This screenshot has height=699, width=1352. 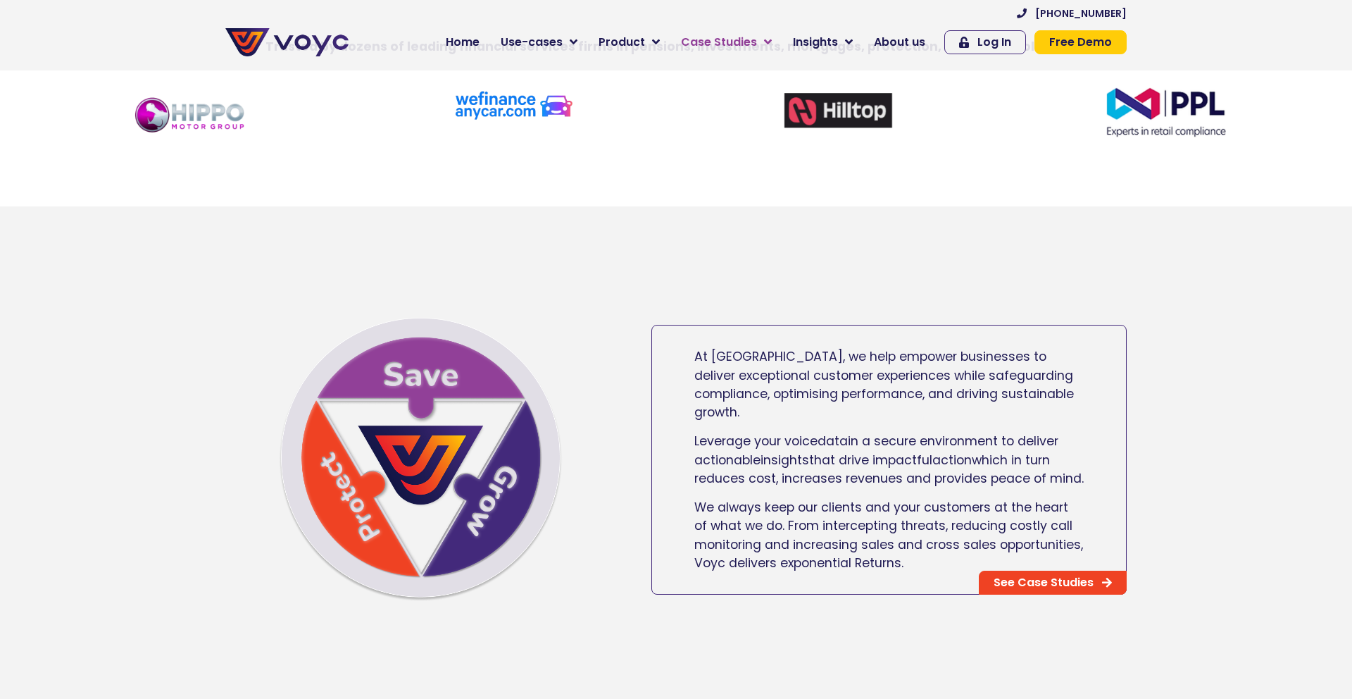 I want to click on span: About us, so click(x=899, y=42).